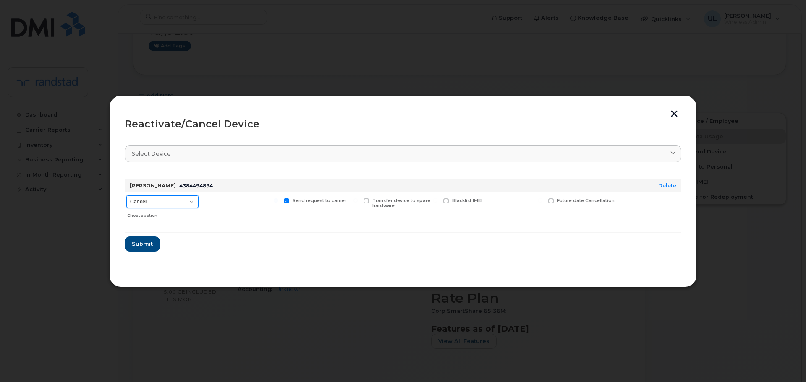  What do you see at coordinates (467, 201) in the screenshot?
I see `span: Blacklist IMEI` at bounding box center [467, 201].